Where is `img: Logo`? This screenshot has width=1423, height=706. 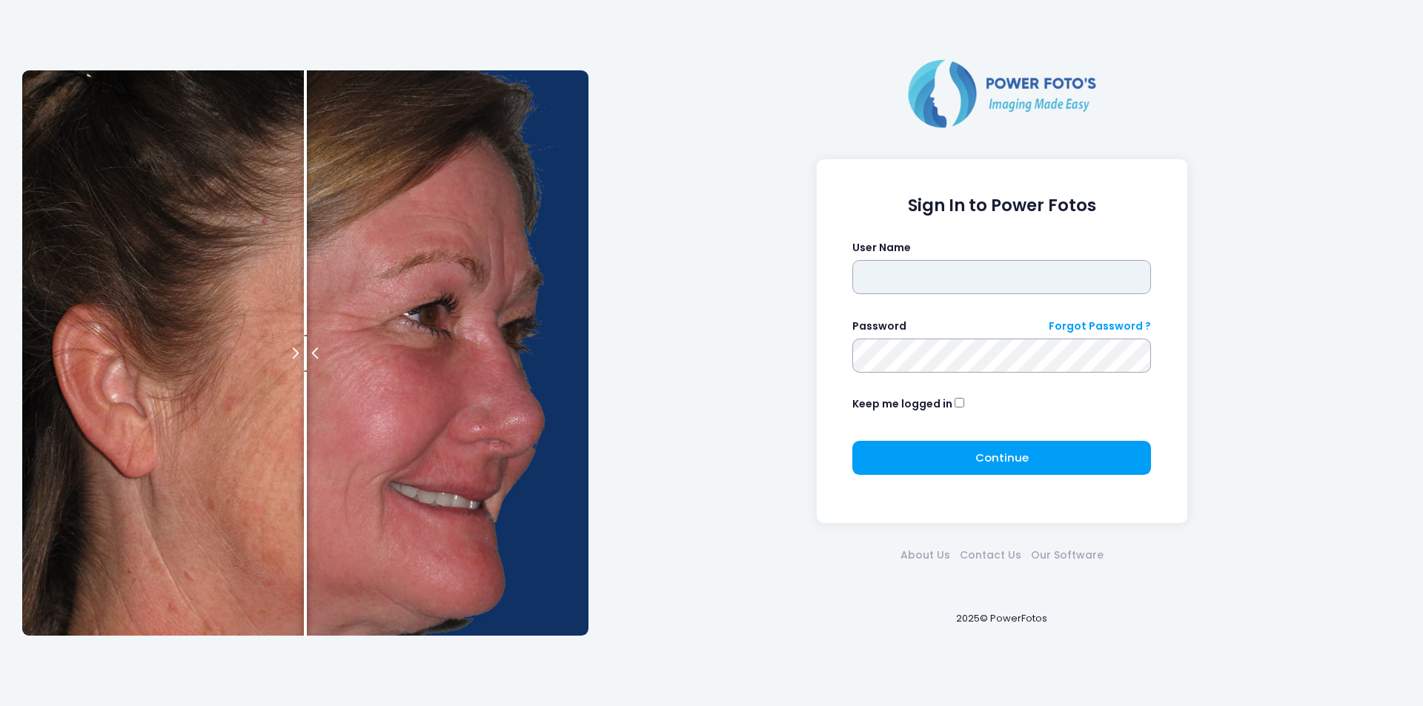 img: Logo is located at coordinates (1002, 93).